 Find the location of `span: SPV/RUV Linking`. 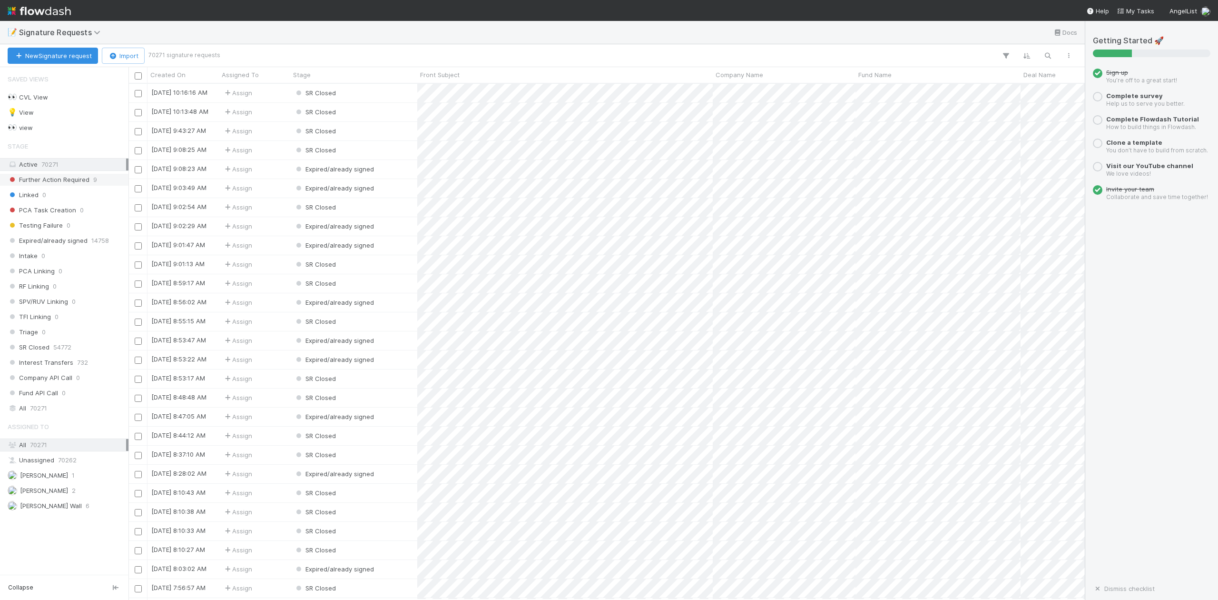

span: SPV/RUV Linking is located at coordinates (38, 301).